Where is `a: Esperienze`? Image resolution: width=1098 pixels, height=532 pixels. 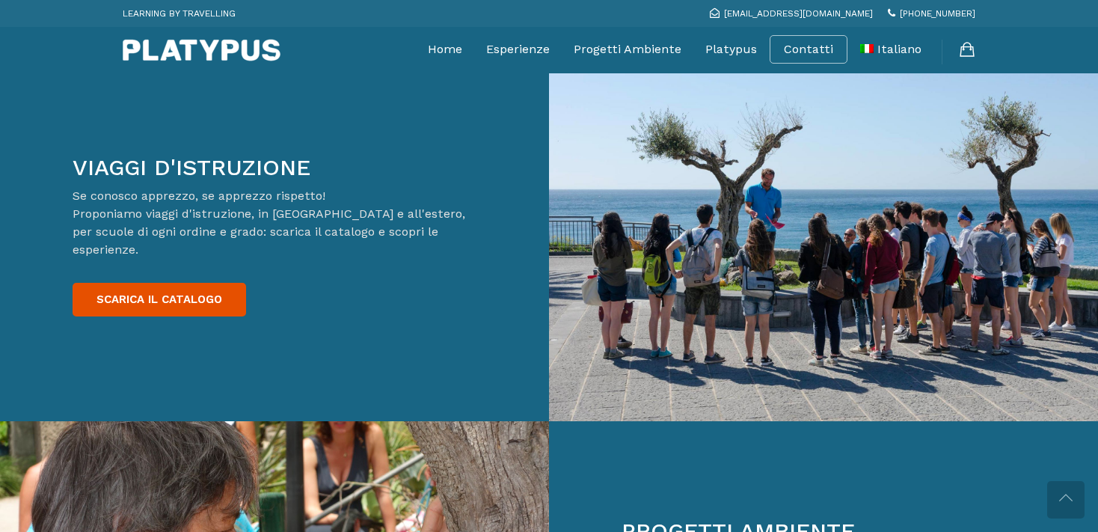 a: Esperienze is located at coordinates (518, 49).